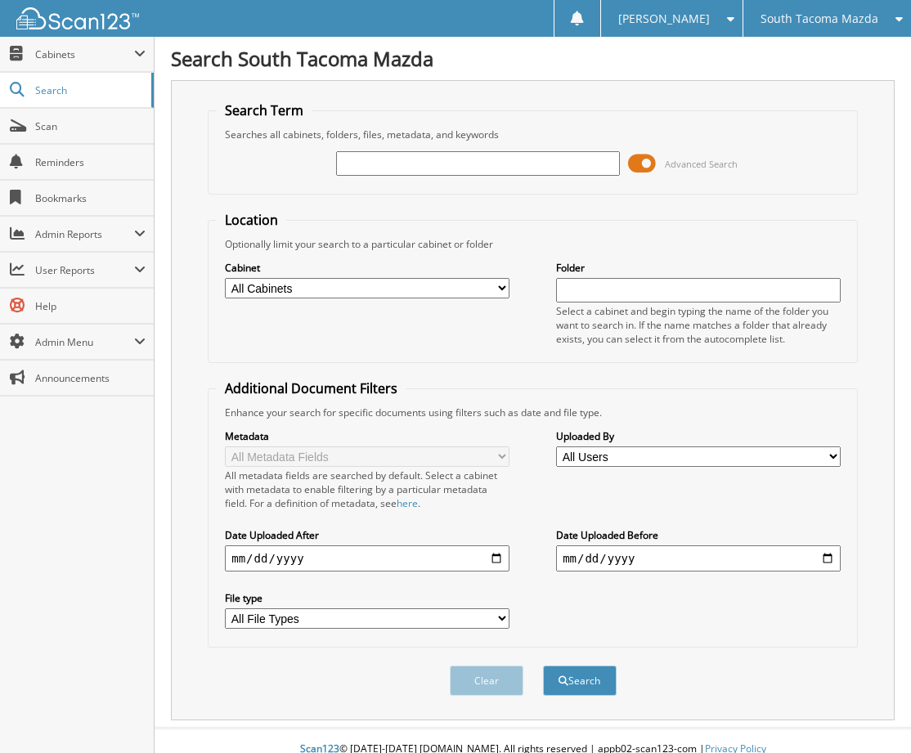 The image size is (911, 753). Describe the element at coordinates (701, 164) in the screenshot. I see `span: Advanced Search` at that location.